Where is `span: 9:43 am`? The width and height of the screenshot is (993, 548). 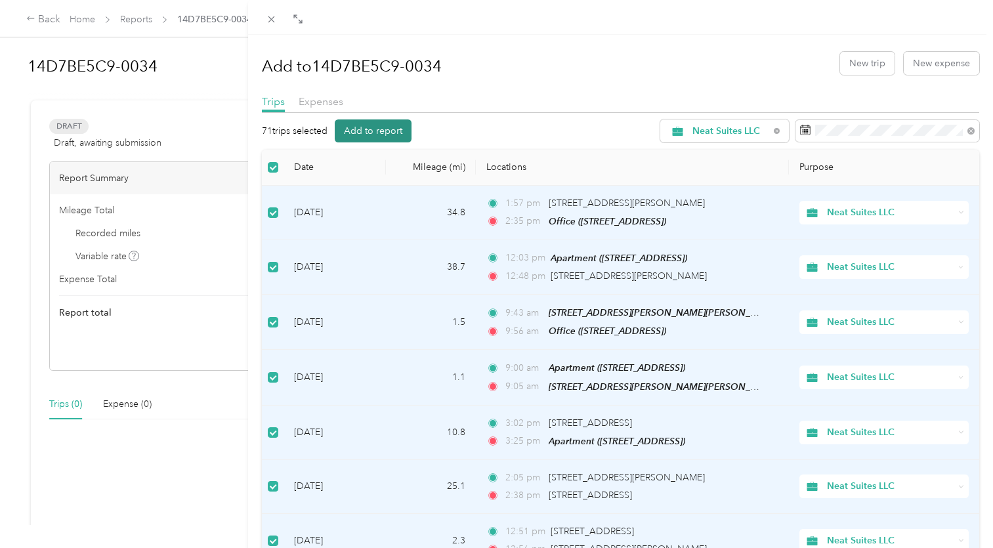 span: 9:43 am is located at coordinates (524, 313).